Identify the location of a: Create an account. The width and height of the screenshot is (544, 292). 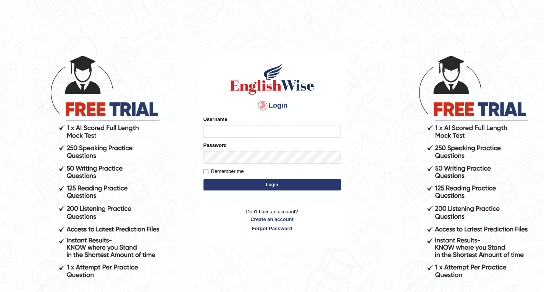
(272, 219).